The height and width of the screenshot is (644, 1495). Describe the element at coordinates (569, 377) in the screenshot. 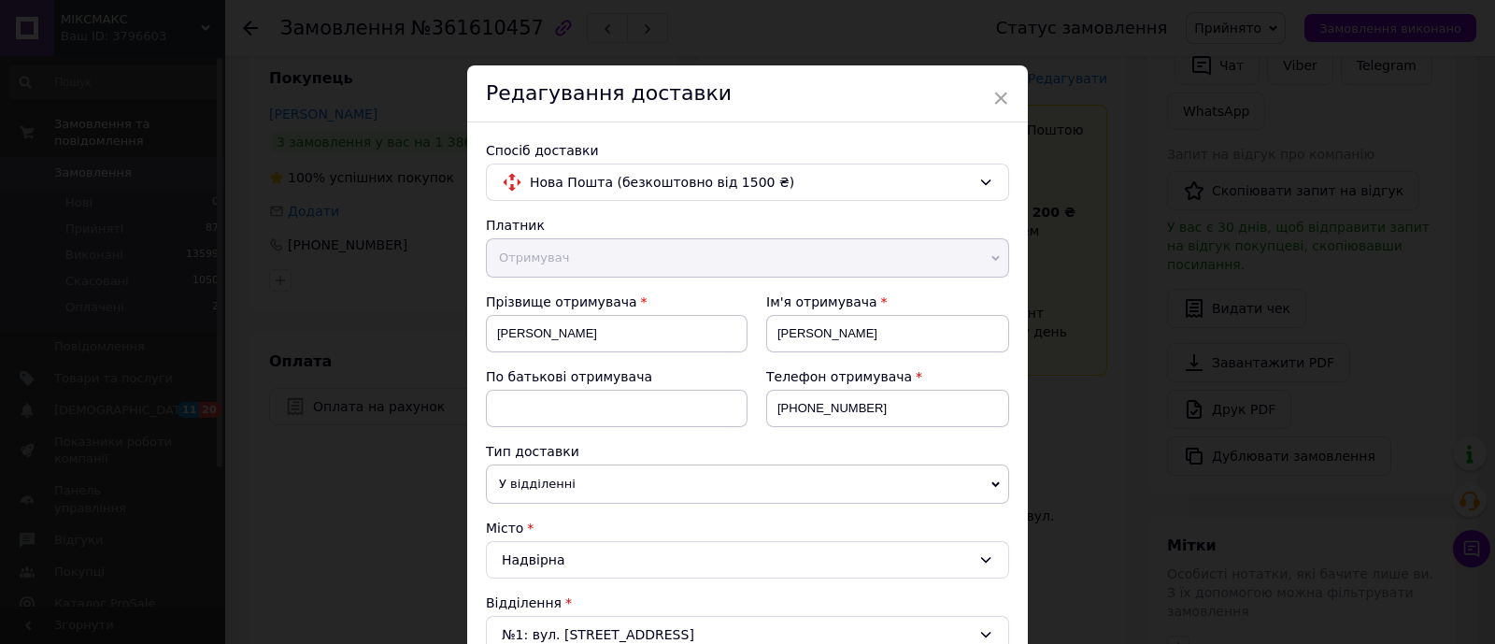

I see `span: По батькові отримувача` at that location.